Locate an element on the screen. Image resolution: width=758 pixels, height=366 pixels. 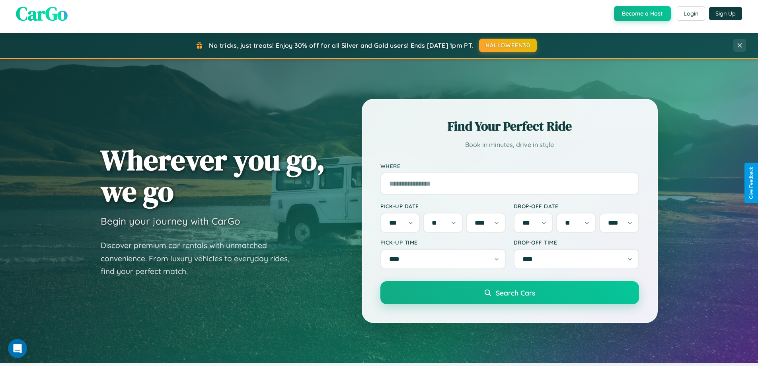
h1: Wherever you go, we go is located at coordinates (213, 176).